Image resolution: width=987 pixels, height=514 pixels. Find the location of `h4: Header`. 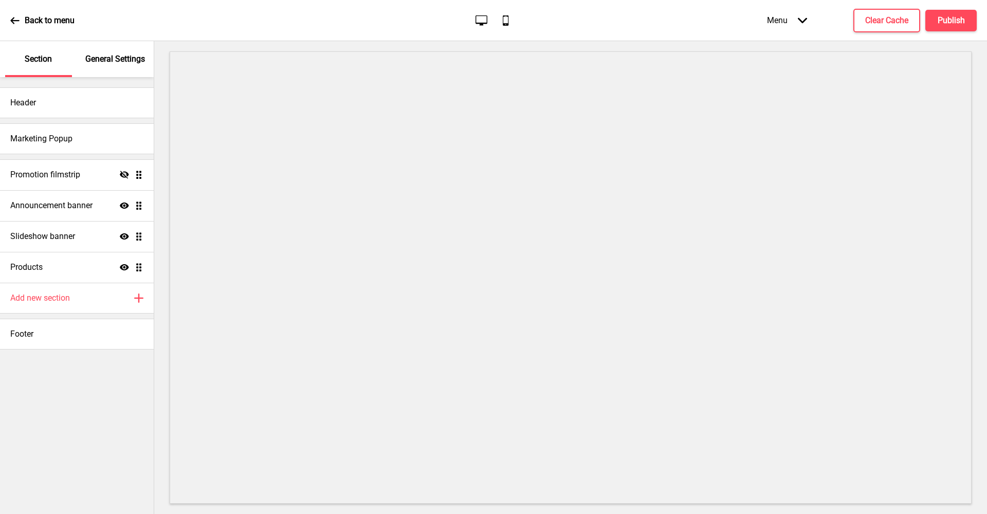

h4: Header is located at coordinates (23, 103).